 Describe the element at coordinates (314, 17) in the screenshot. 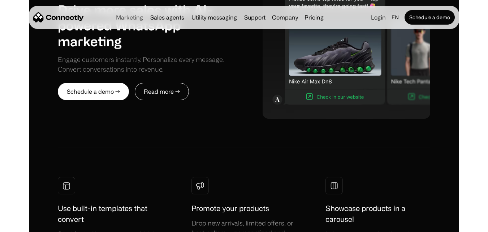

I see `a: Pricing` at that location.